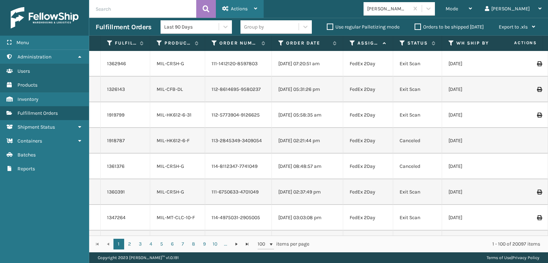 Image resolution: width=548 pixels, height=263 pixels. Describe the element at coordinates (170, 89) in the screenshot. I see `a: MIL-CFB-DL` at that location.